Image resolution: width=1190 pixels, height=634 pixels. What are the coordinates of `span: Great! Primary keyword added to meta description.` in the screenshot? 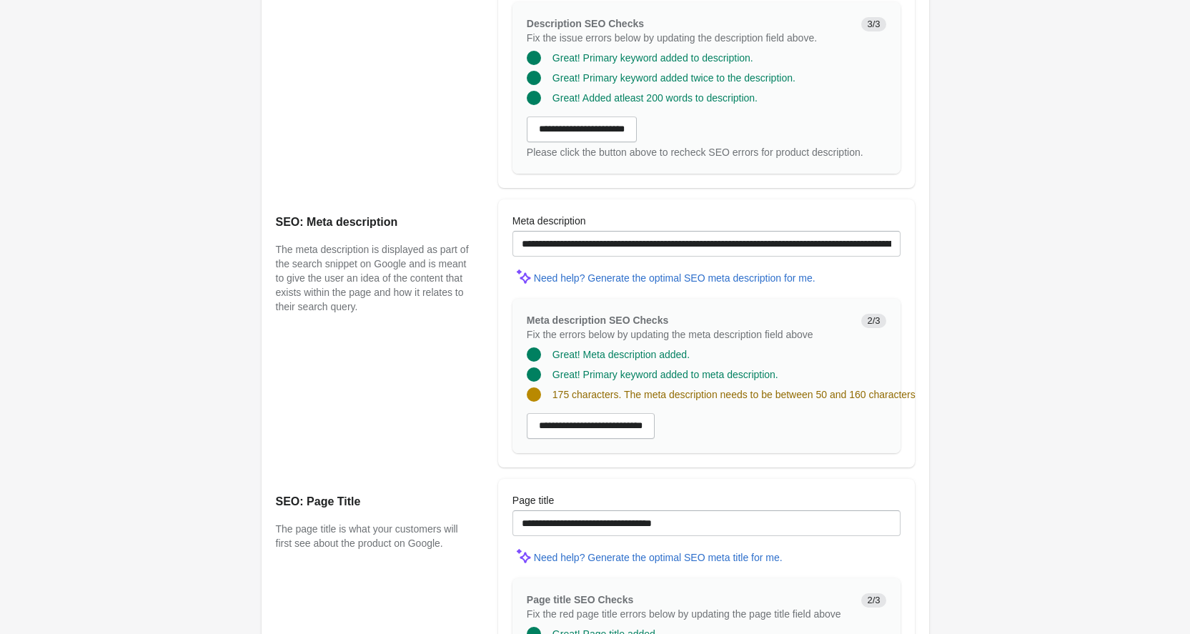 It's located at (665, 374).